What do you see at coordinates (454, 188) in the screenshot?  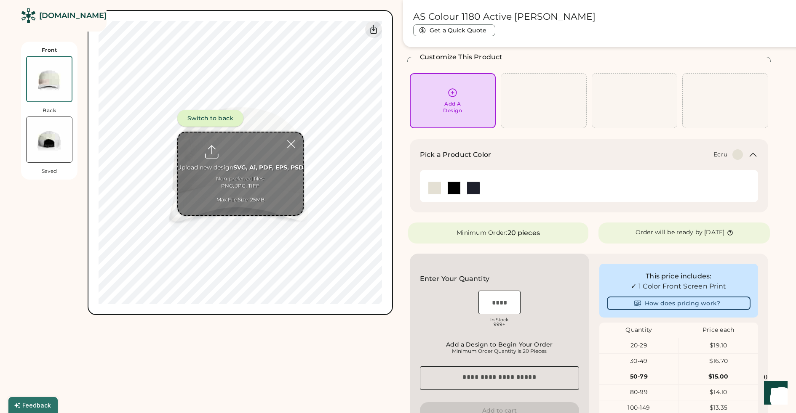 I see `div: Black` at bounding box center [454, 188].